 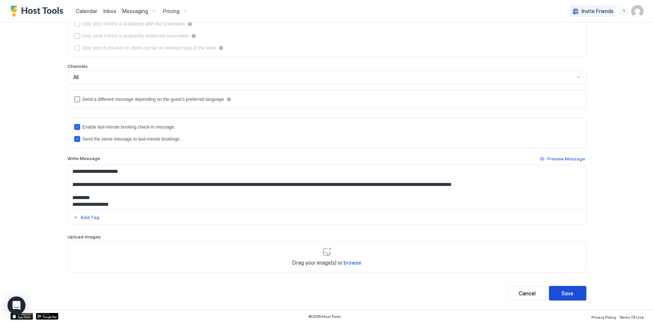 I want to click on div: lastMinuteMessageIsTheSame, so click(x=327, y=139).